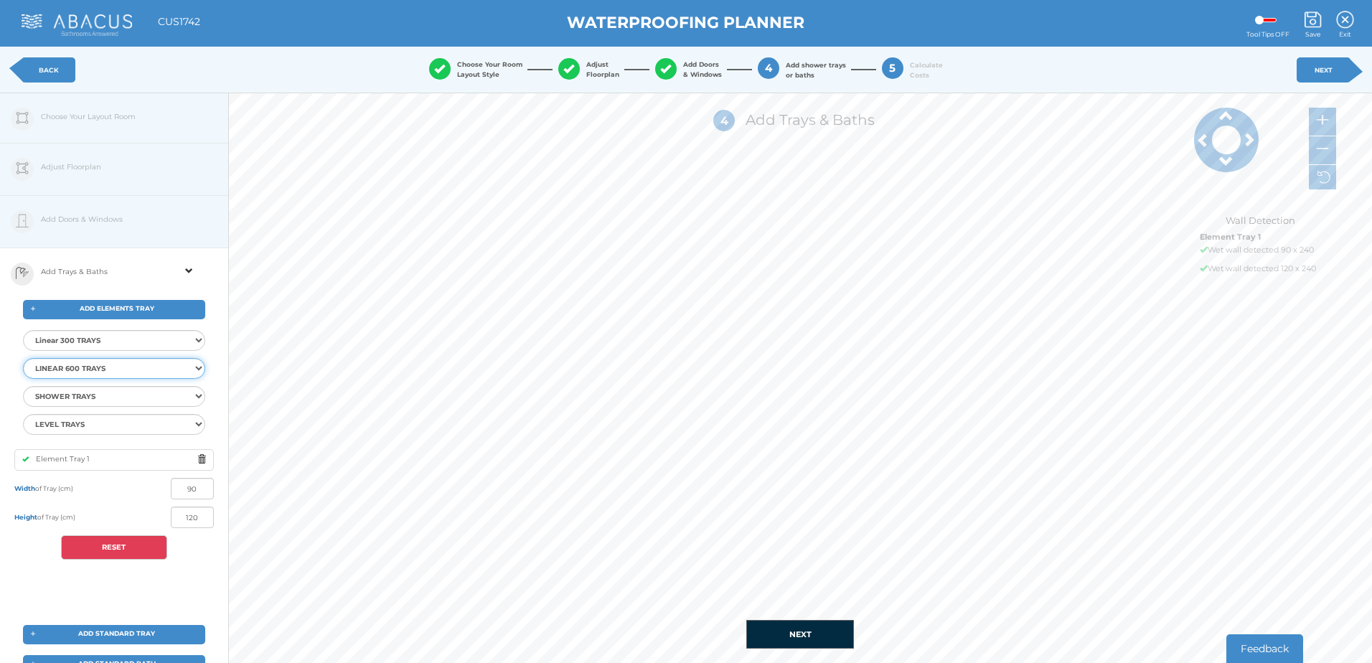 Image resolution: width=1372 pixels, height=663 pixels. What do you see at coordinates (74, 271) in the screenshot?
I see `span: Add Trays & Baths` at bounding box center [74, 271].